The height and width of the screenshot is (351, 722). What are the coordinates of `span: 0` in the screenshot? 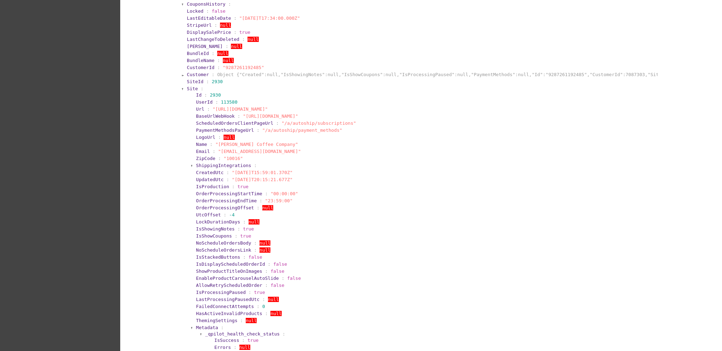 It's located at (264, 307).